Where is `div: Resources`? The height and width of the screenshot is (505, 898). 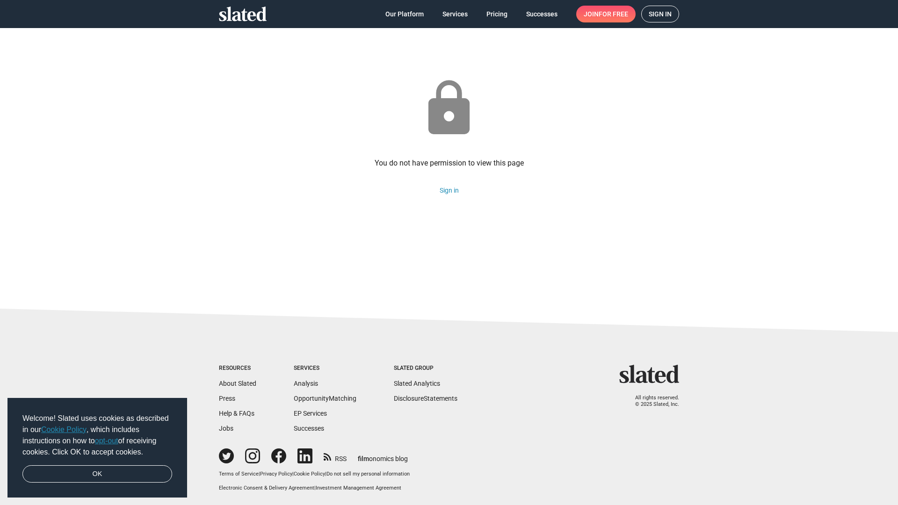 div: Resources is located at coordinates (238, 369).